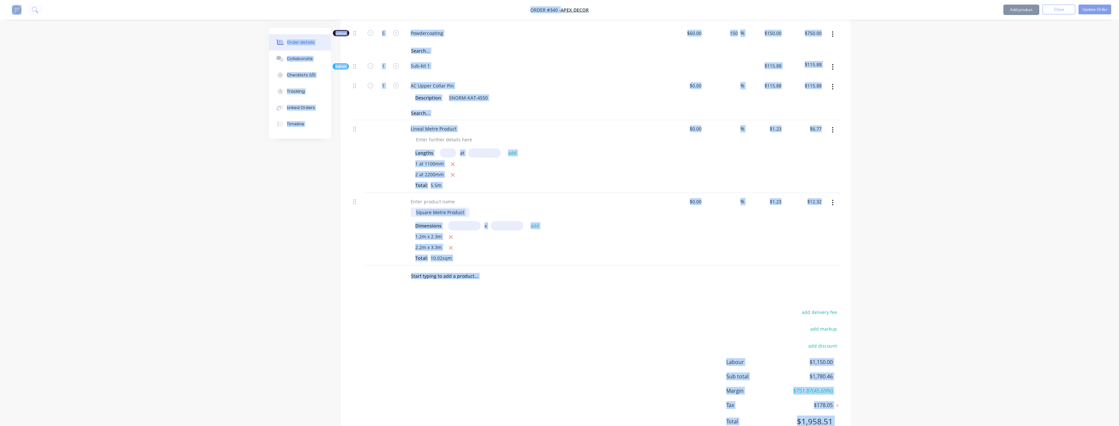  Describe the element at coordinates (17, 10) in the screenshot. I see `img: Factory` at that location.